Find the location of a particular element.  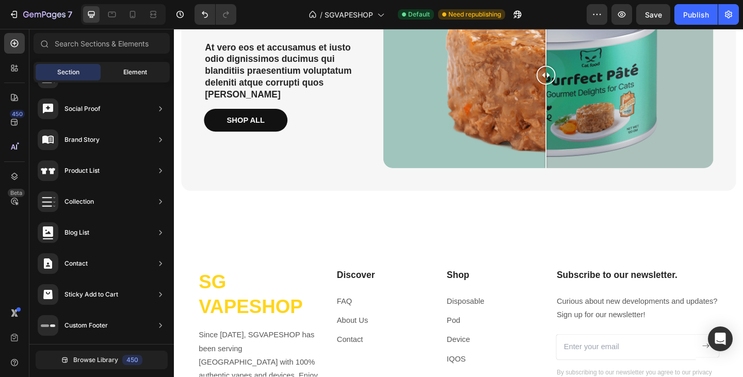

span: Default is located at coordinates (419, 14).